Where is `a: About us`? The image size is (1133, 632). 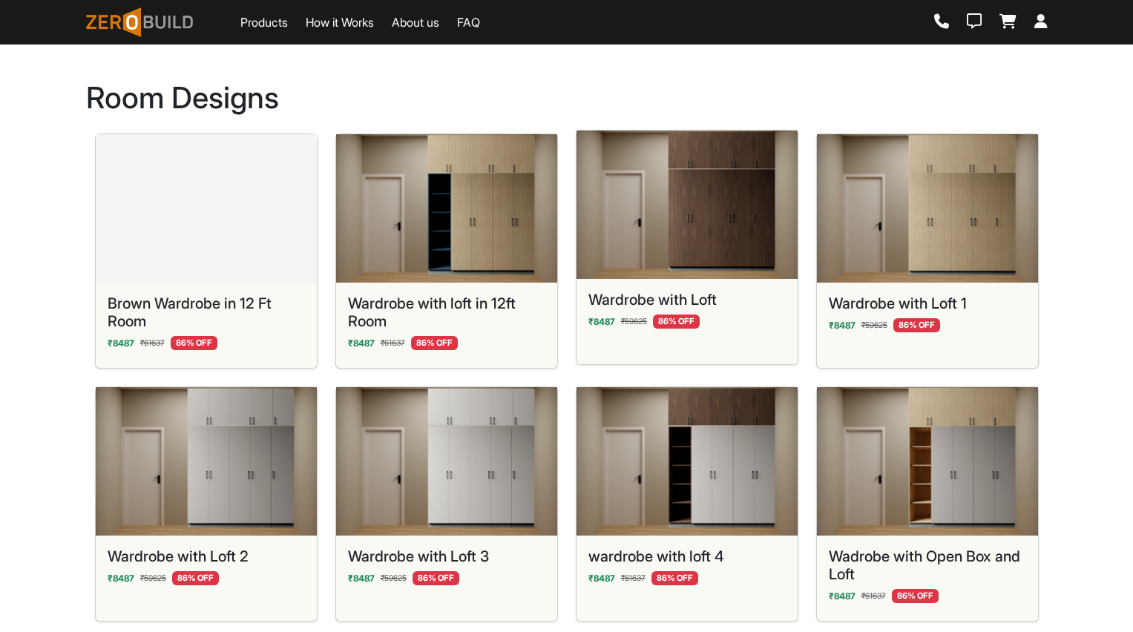 a: About us is located at coordinates (415, 22).